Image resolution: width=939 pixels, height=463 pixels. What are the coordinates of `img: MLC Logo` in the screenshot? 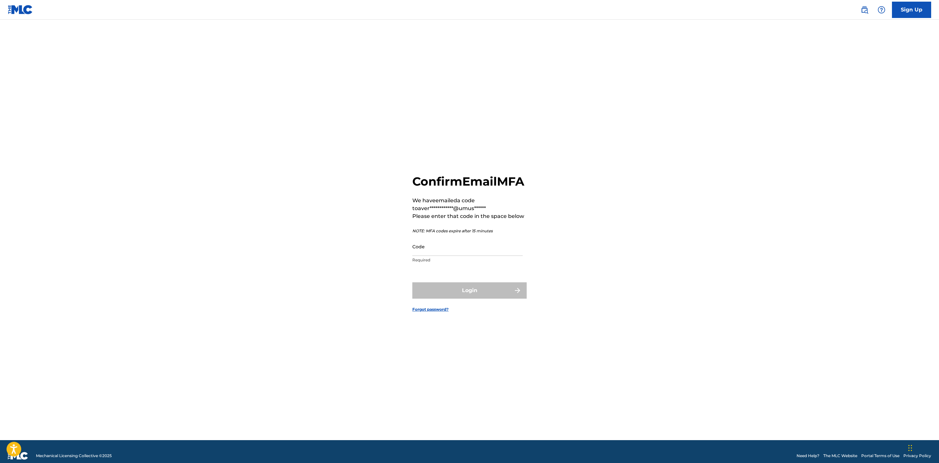 It's located at (20, 9).